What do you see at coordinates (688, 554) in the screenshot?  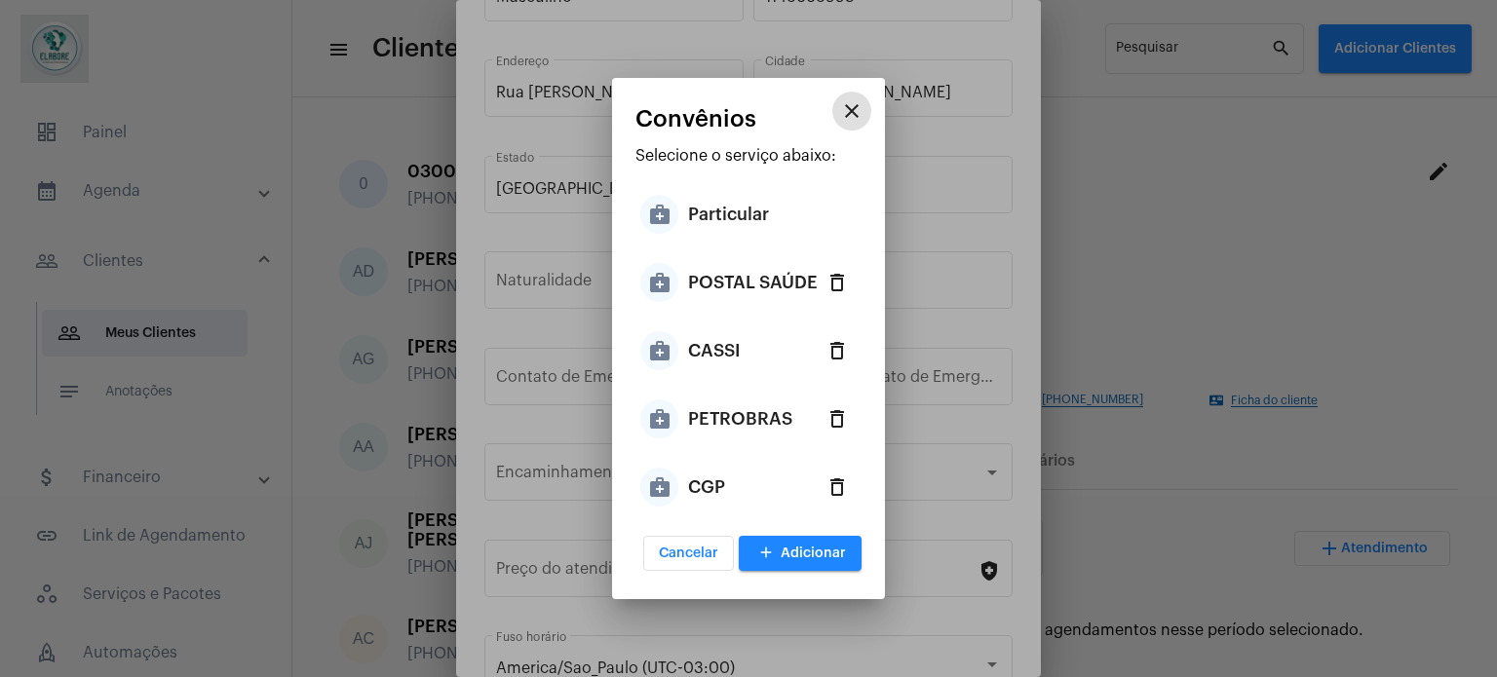 I see `span: Cancelar` at bounding box center [688, 554].